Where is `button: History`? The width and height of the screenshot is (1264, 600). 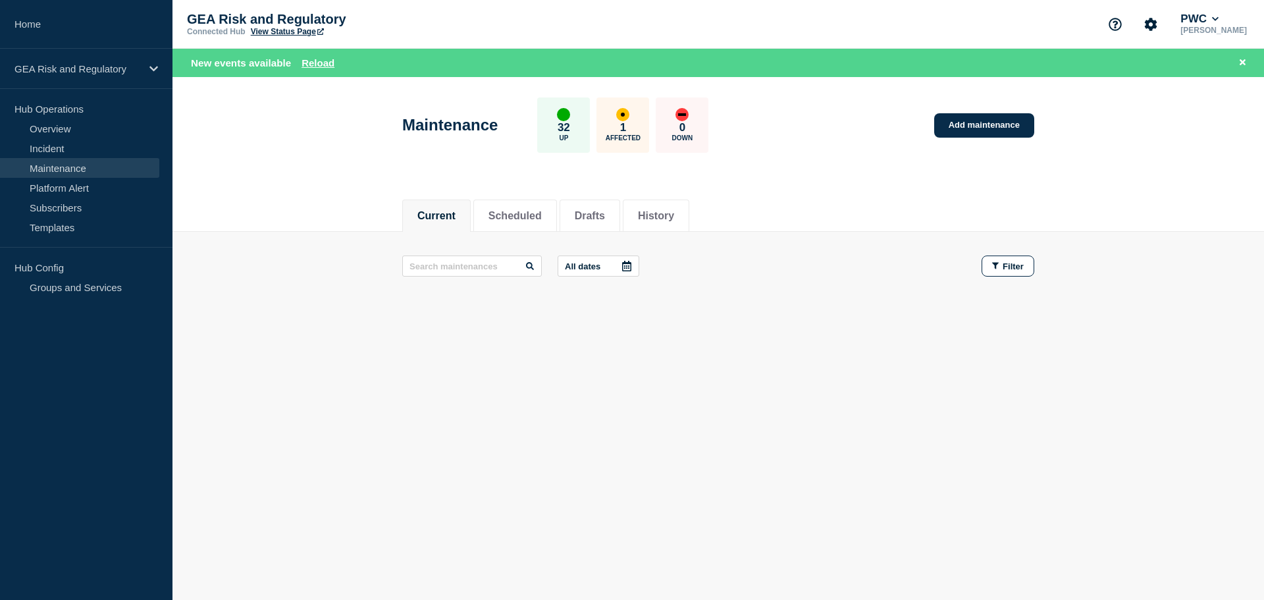
button: History is located at coordinates (656, 216).